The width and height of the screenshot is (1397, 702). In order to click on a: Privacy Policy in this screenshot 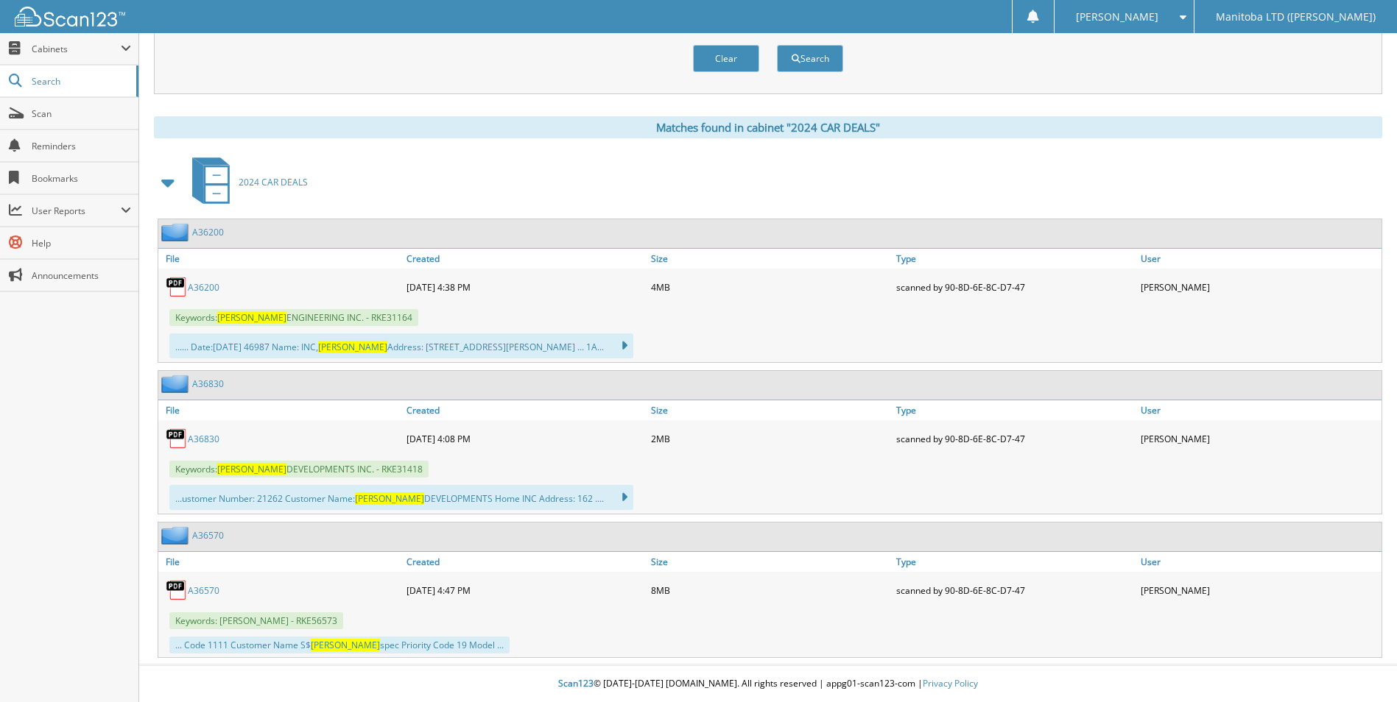, I will do `click(950, 683)`.